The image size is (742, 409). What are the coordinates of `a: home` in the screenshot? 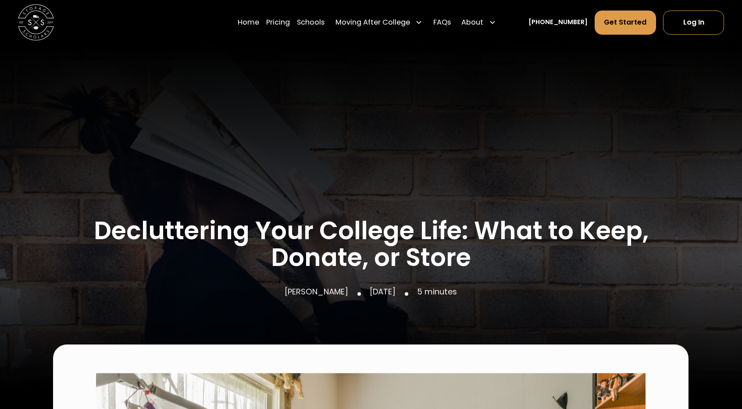 It's located at (36, 22).